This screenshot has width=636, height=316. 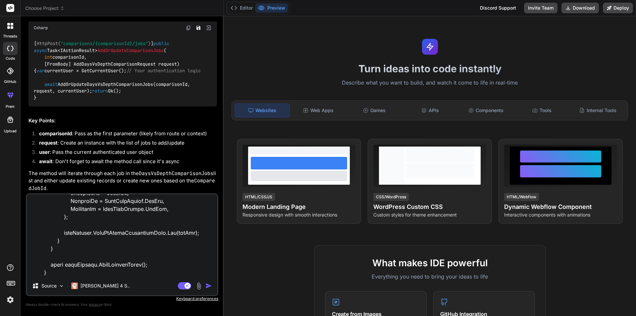 I want to click on span: Task<IActionResult> ( ), so click(x=107, y=54).